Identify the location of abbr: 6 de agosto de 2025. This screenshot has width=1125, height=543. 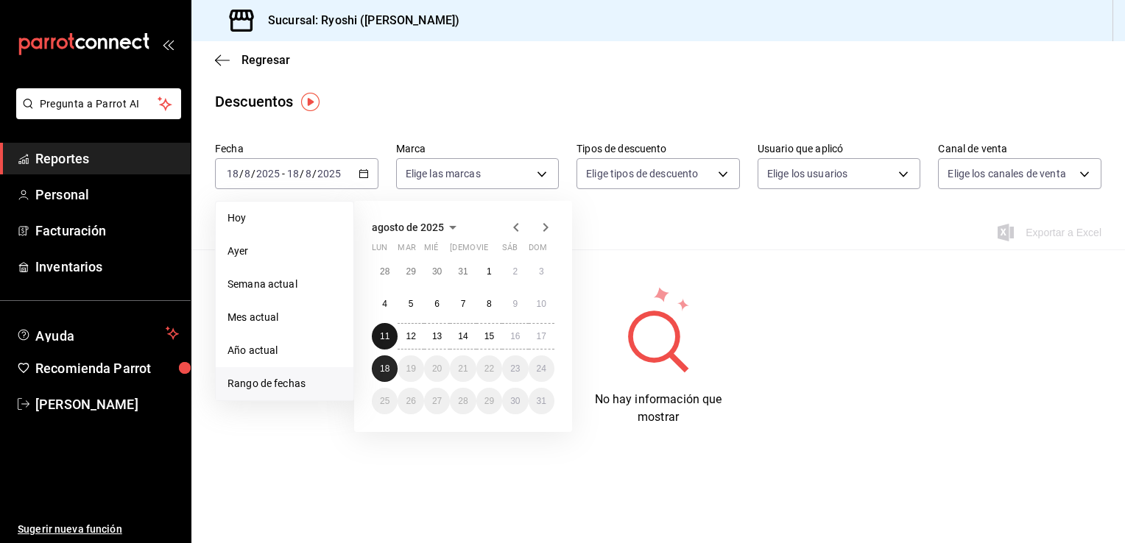
(437, 304).